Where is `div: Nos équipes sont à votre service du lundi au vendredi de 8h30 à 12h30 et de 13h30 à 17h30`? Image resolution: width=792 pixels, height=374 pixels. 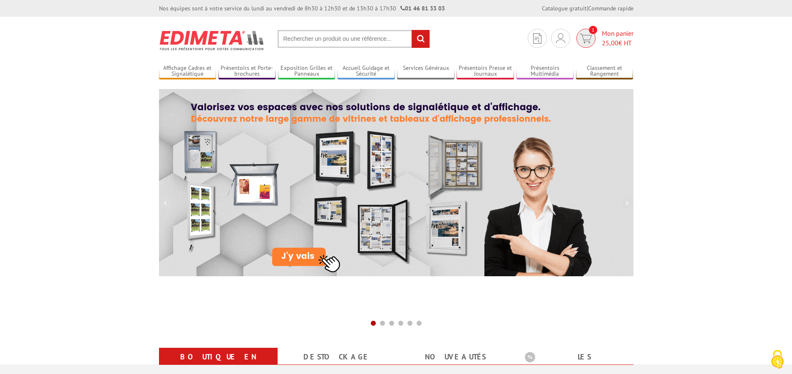
div: Nos équipes sont à votre service du lundi au vendredi de 8h30 à 12h30 et de 13h30 à 17h30 is located at coordinates (302, 8).